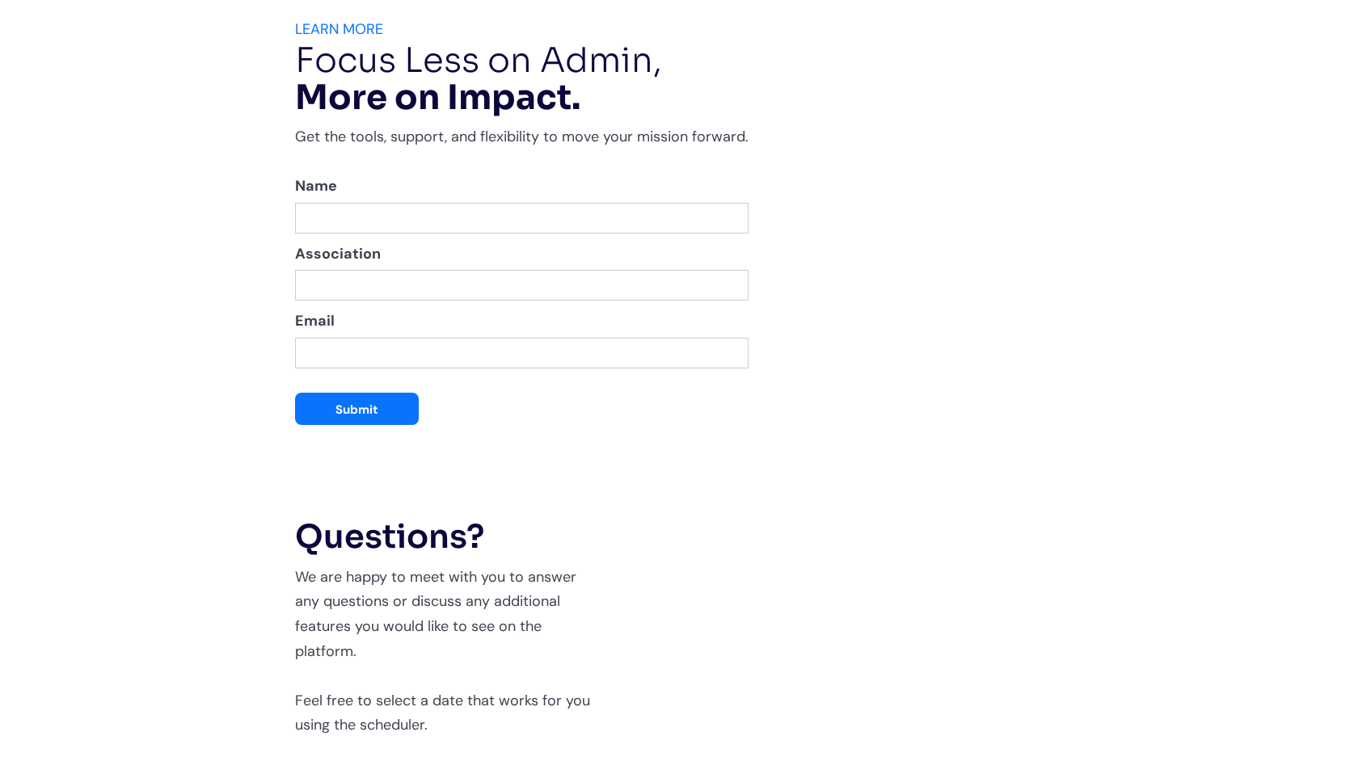  Describe the element at coordinates (521, 29) in the screenshot. I see `div: LEARN MORE` at that location.